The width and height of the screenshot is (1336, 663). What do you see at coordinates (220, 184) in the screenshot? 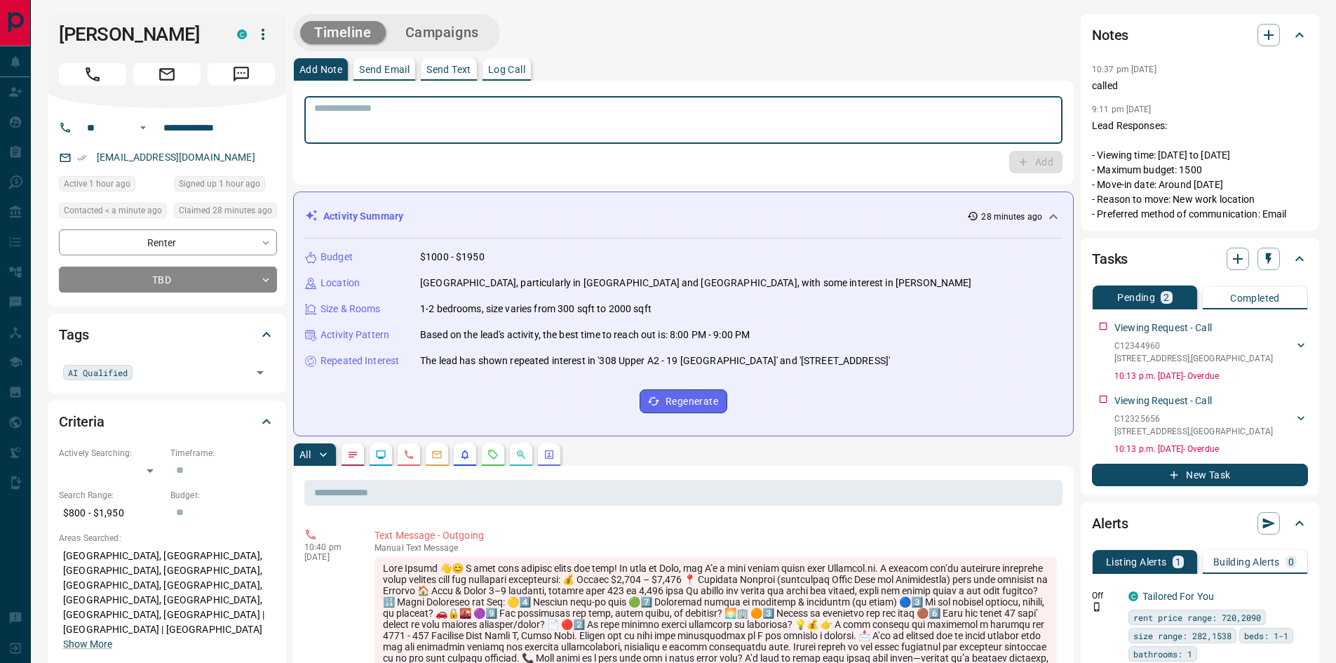
I see `span: Signed up 1 hour ago` at bounding box center [220, 184].